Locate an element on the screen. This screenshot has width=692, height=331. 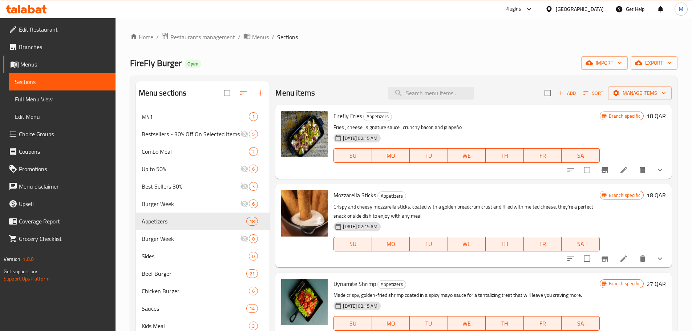
div: Bestsellers - 30% Off On Selected Items5 is located at coordinates (203, 134).